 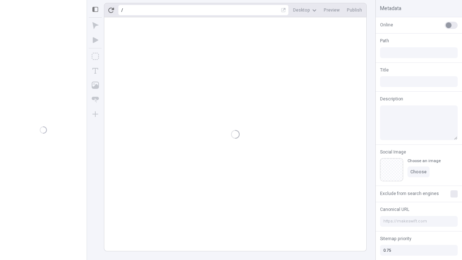 I want to click on span: Choose, so click(x=419, y=172).